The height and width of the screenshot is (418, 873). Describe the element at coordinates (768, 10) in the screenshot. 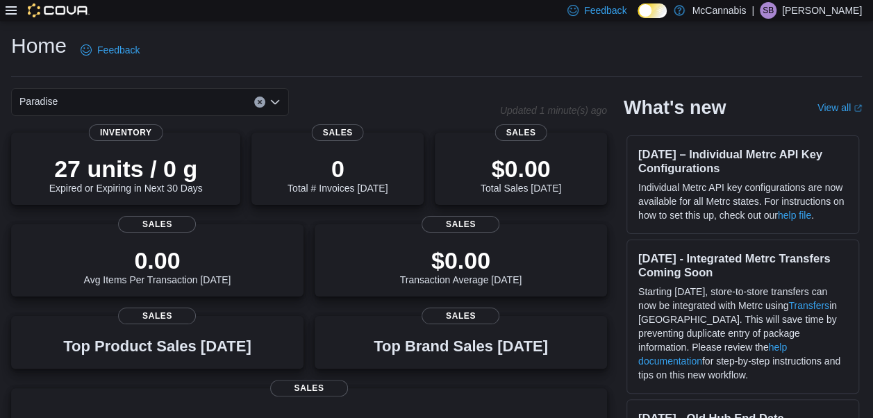

I see `div: Samantha Butt` at that location.